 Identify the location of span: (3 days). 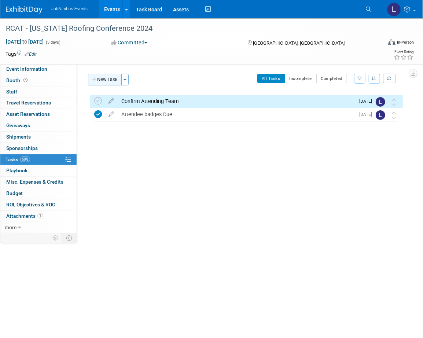
(53, 42).